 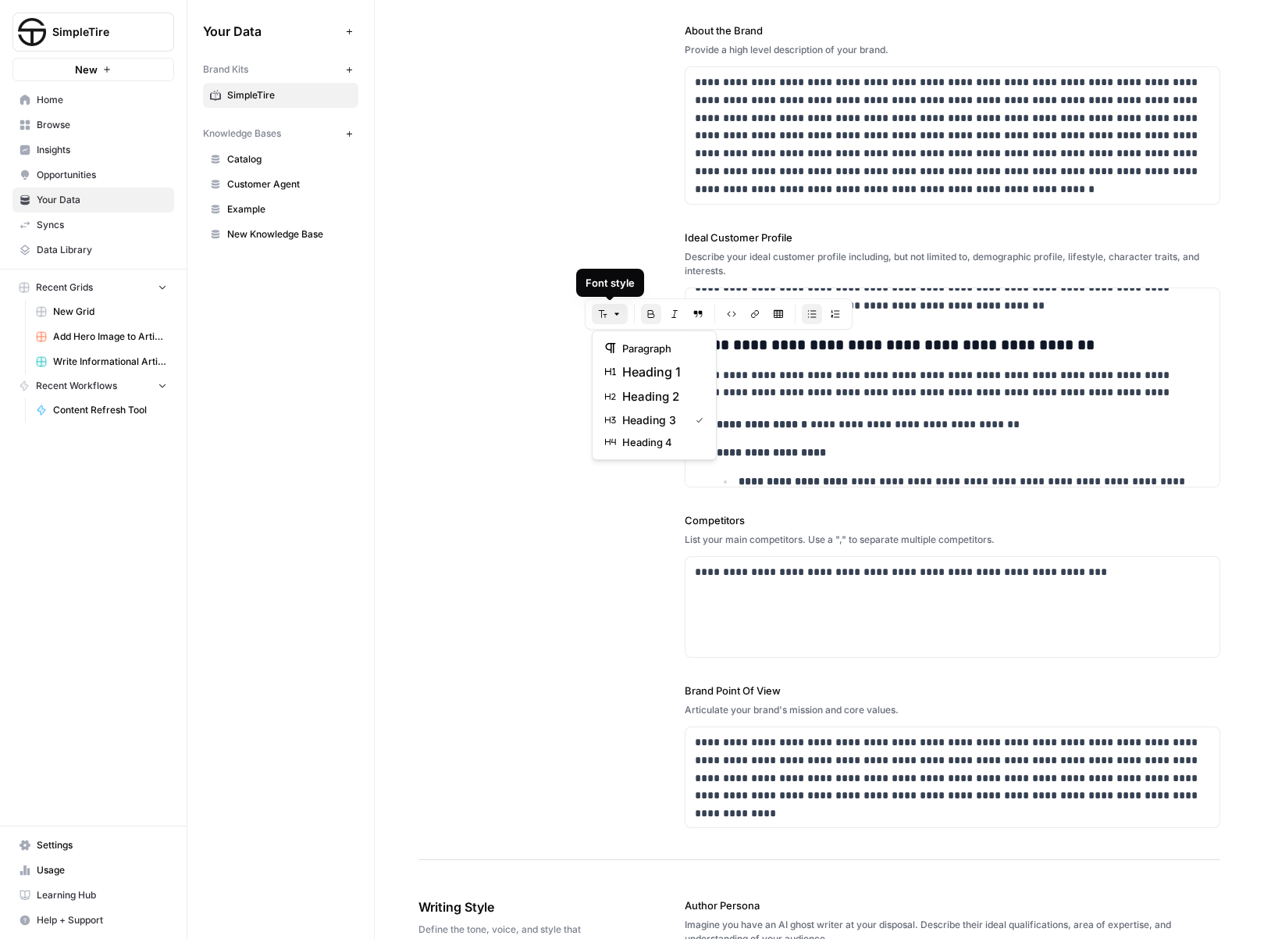 I want to click on a: Browse, so click(x=93, y=125).